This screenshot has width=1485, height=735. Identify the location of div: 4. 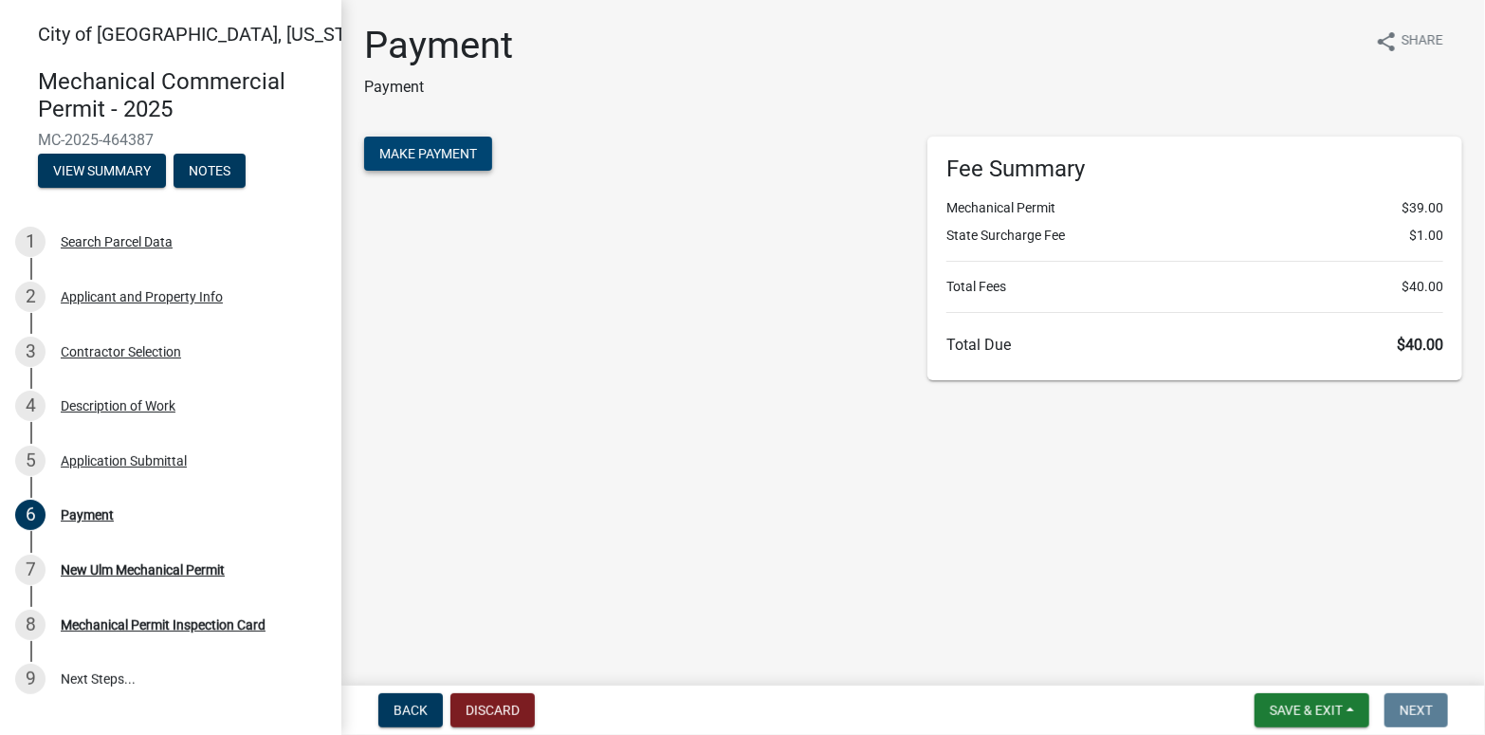
(30, 406).